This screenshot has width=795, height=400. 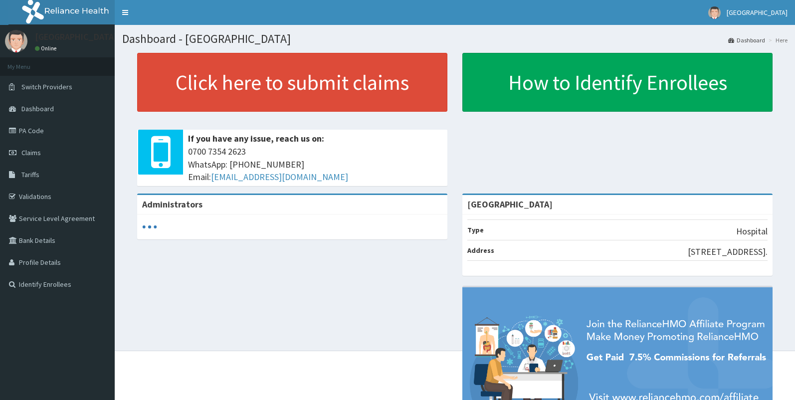 I want to click on span: Claims, so click(x=31, y=153).